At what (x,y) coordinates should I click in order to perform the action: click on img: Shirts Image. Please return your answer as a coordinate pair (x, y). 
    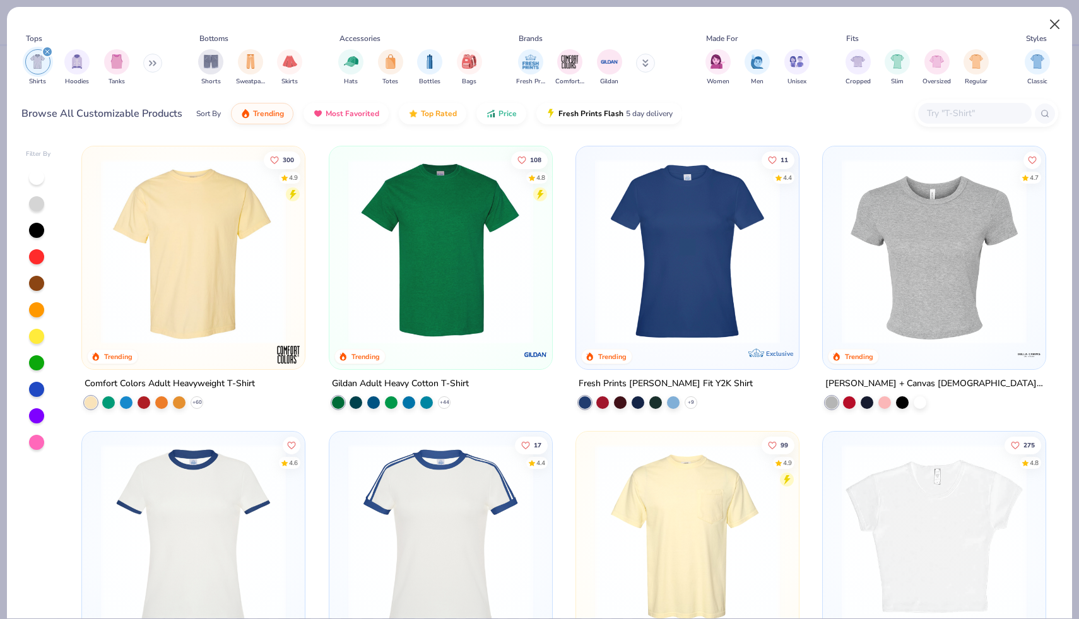
    Looking at the image, I should click on (37, 61).